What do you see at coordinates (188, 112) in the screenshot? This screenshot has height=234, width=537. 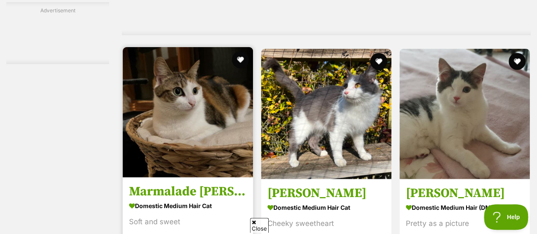 I see `img: Marmalade Jagger - Domestic Medium Hair Cat` at bounding box center [188, 112].